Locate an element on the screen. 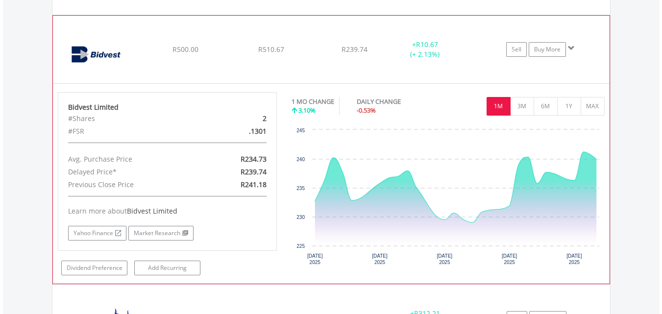  a: Add Recurring is located at coordinates (167, 268).